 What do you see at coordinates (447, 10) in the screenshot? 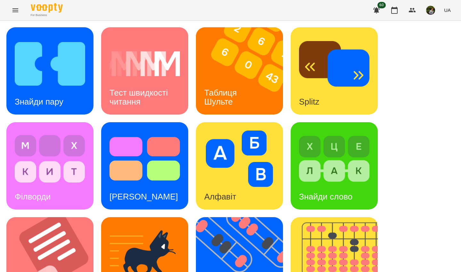
I see `button: UA` at bounding box center [447, 10].